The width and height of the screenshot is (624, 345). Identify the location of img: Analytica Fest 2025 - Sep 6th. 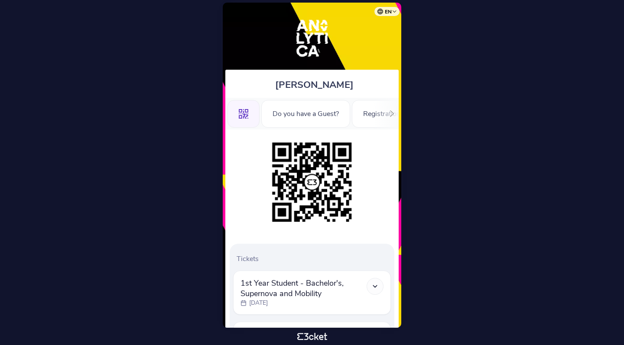
(312, 38).